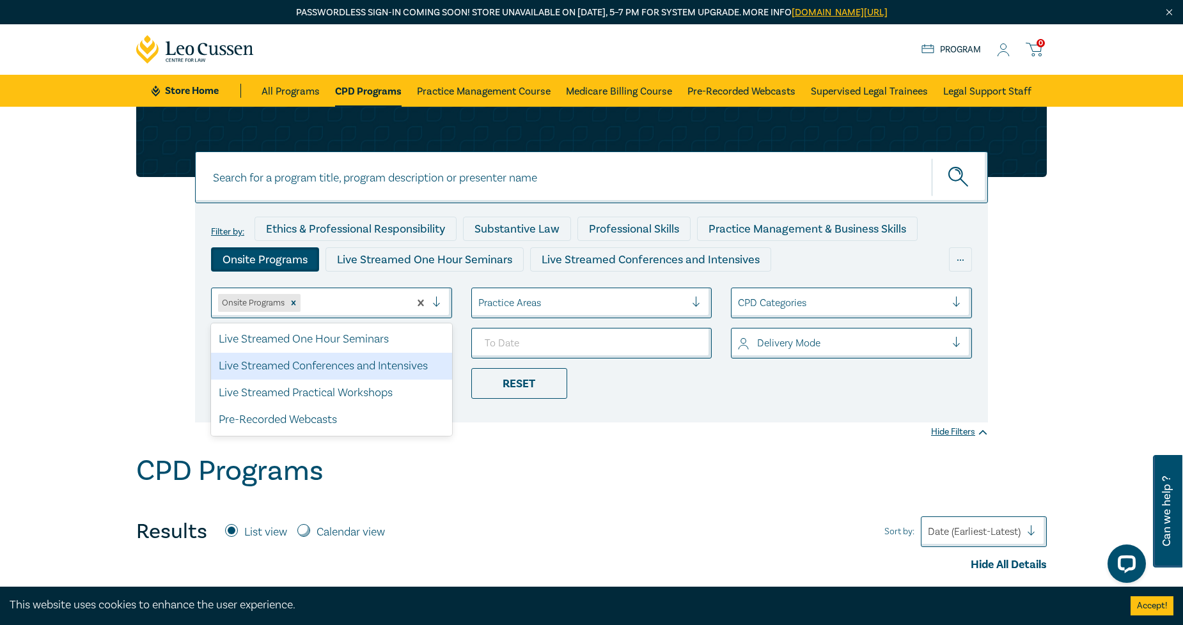  I want to click on a: Pre-Recorded Webcasts, so click(741, 91).